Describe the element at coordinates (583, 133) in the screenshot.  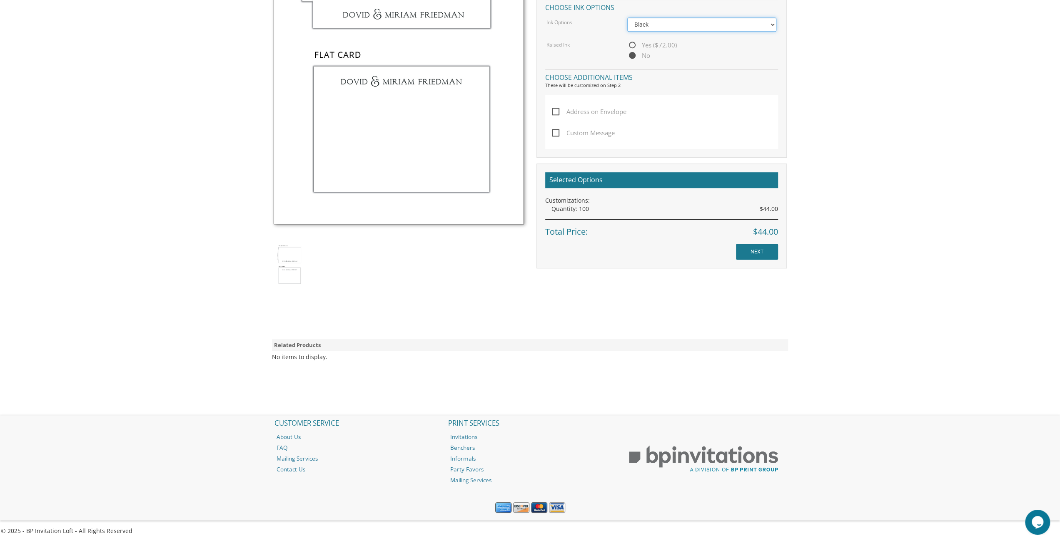
I see `span: Custom Message` at that location.